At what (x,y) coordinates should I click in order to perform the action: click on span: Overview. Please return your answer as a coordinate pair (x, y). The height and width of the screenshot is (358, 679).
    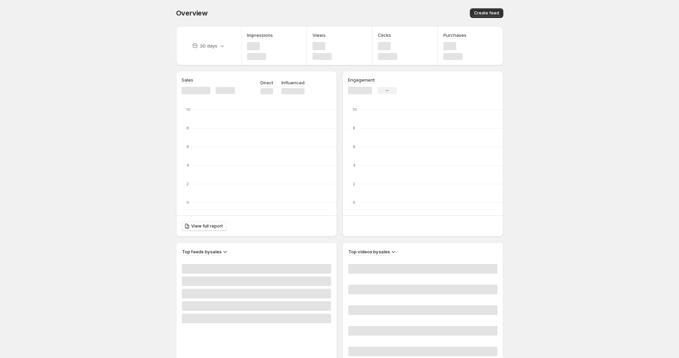
    Looking at the image, I should click on (192, 13).